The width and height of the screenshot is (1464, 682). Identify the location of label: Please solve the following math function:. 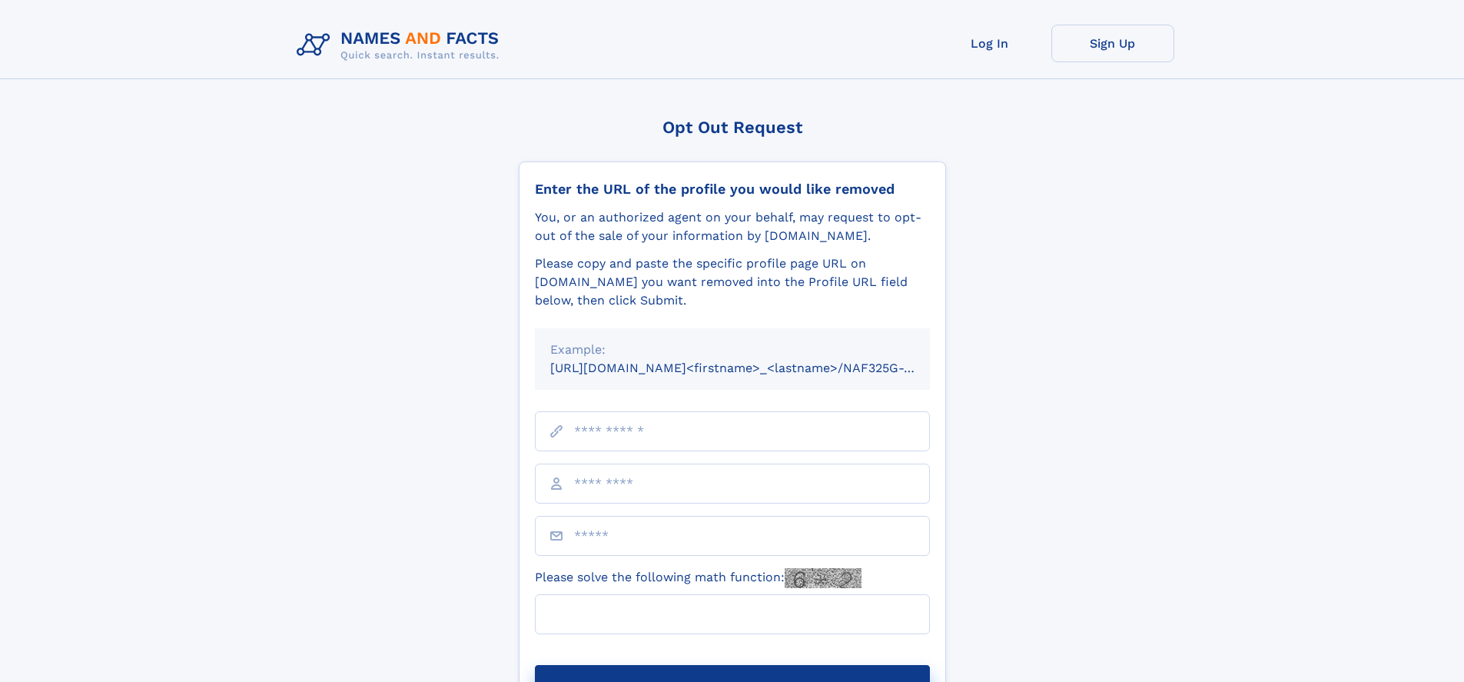
(698, 578).